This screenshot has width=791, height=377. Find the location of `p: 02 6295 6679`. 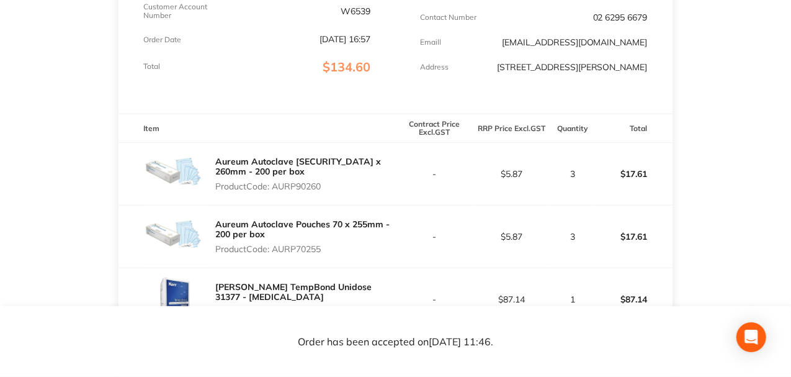

p: 02 6295 6679 is located at coordinates (620, 17).